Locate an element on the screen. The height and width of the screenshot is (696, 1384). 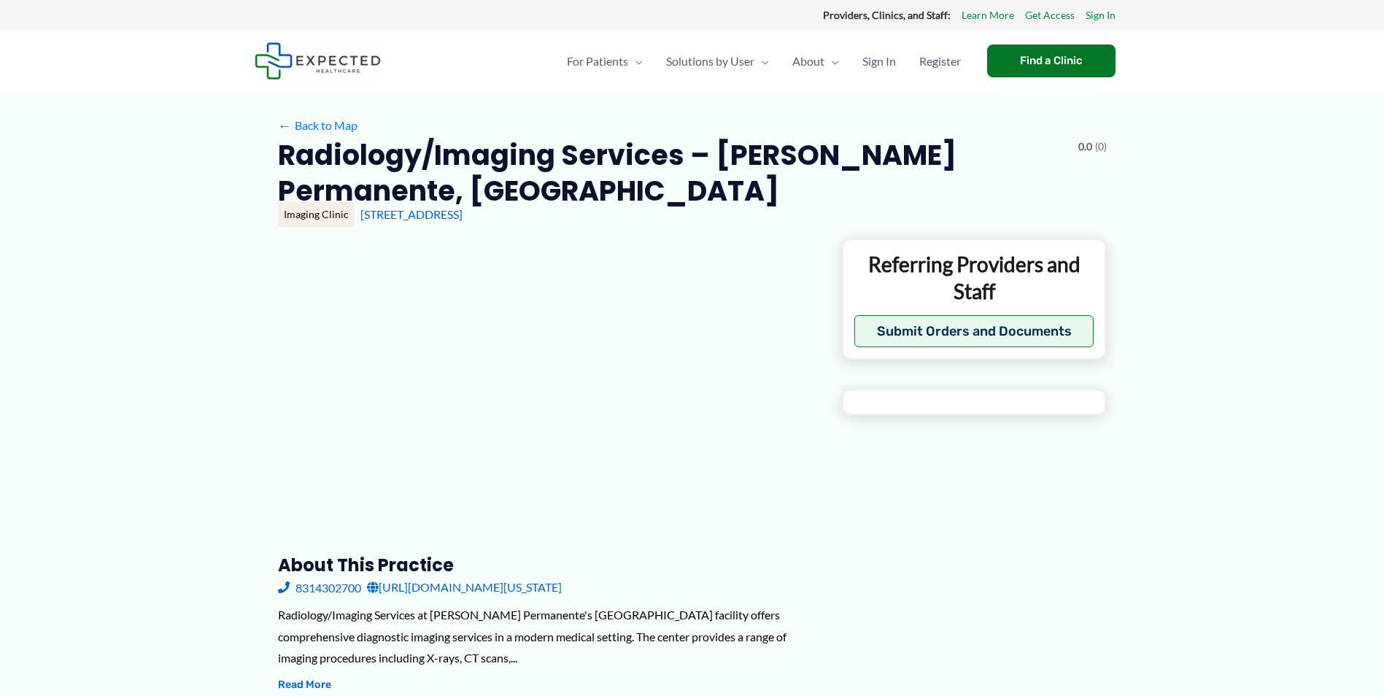
a: Find a Clinic is located at coordinates (1051, 61).